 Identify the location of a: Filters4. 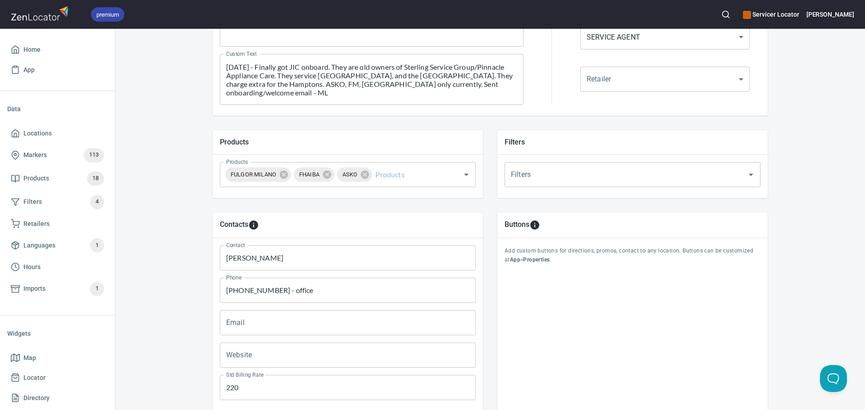
(57, 202).